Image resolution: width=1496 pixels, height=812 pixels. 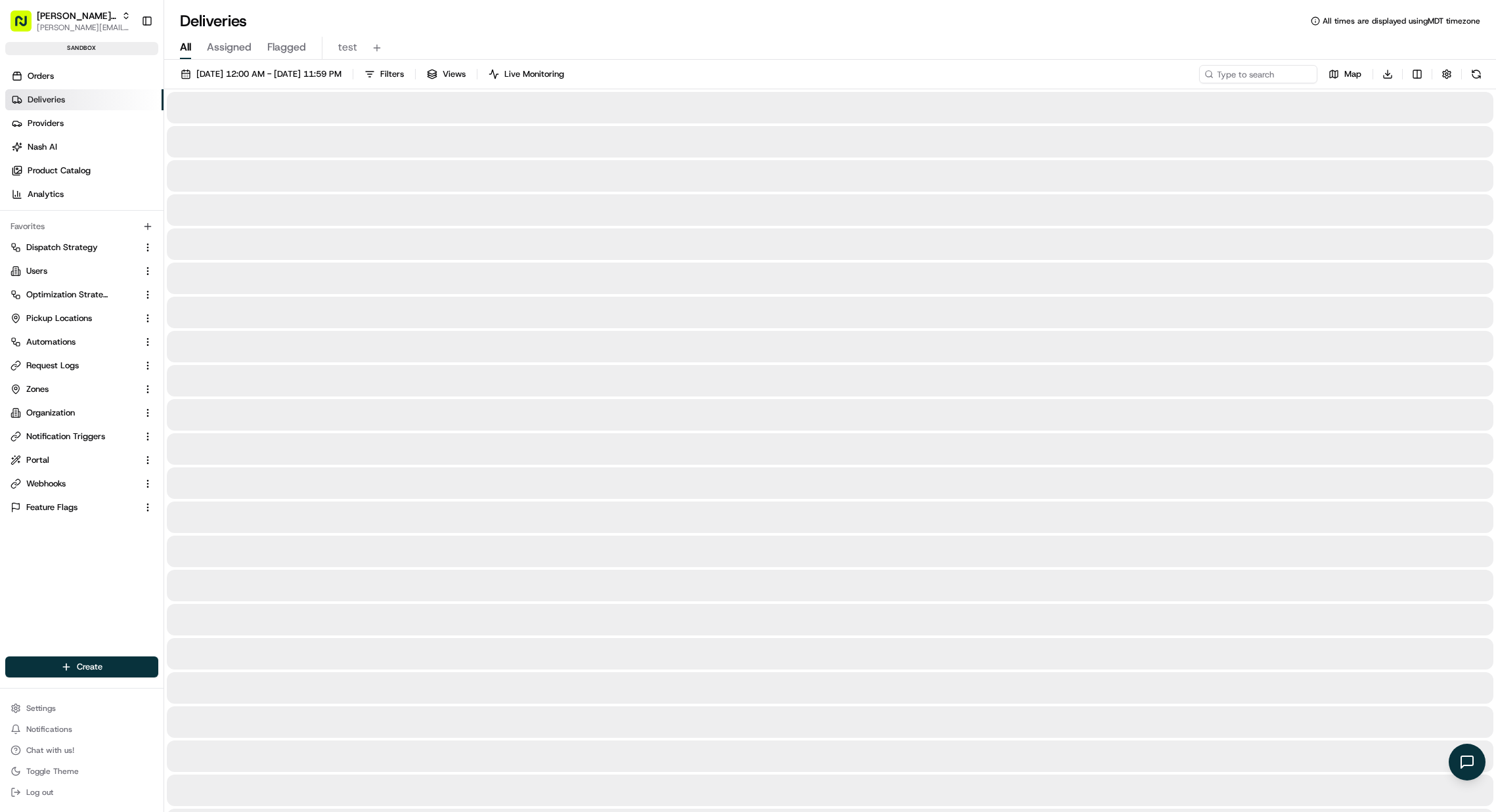 What do you see at coordinates (59, 171) in the screenshot?
I see `span: Product Catalog` at bounding box center [59, 171].